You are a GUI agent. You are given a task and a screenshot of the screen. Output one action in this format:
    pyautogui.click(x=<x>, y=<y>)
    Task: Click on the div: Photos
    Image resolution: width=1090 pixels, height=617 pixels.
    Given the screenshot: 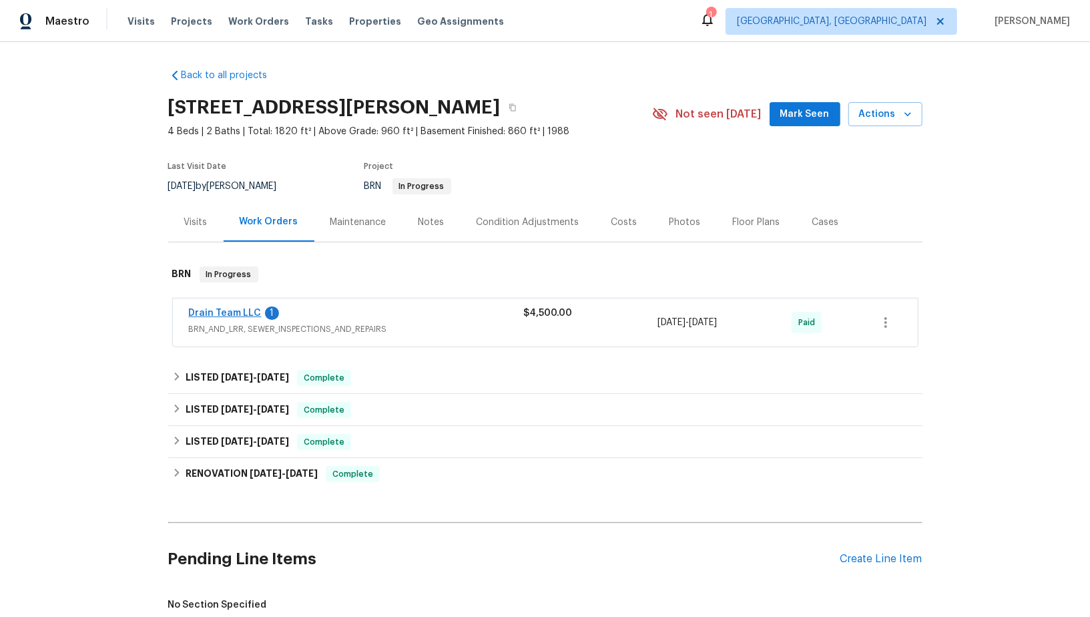 What is the action you would take?
    pyautogui.click(x=685, y=222)
    